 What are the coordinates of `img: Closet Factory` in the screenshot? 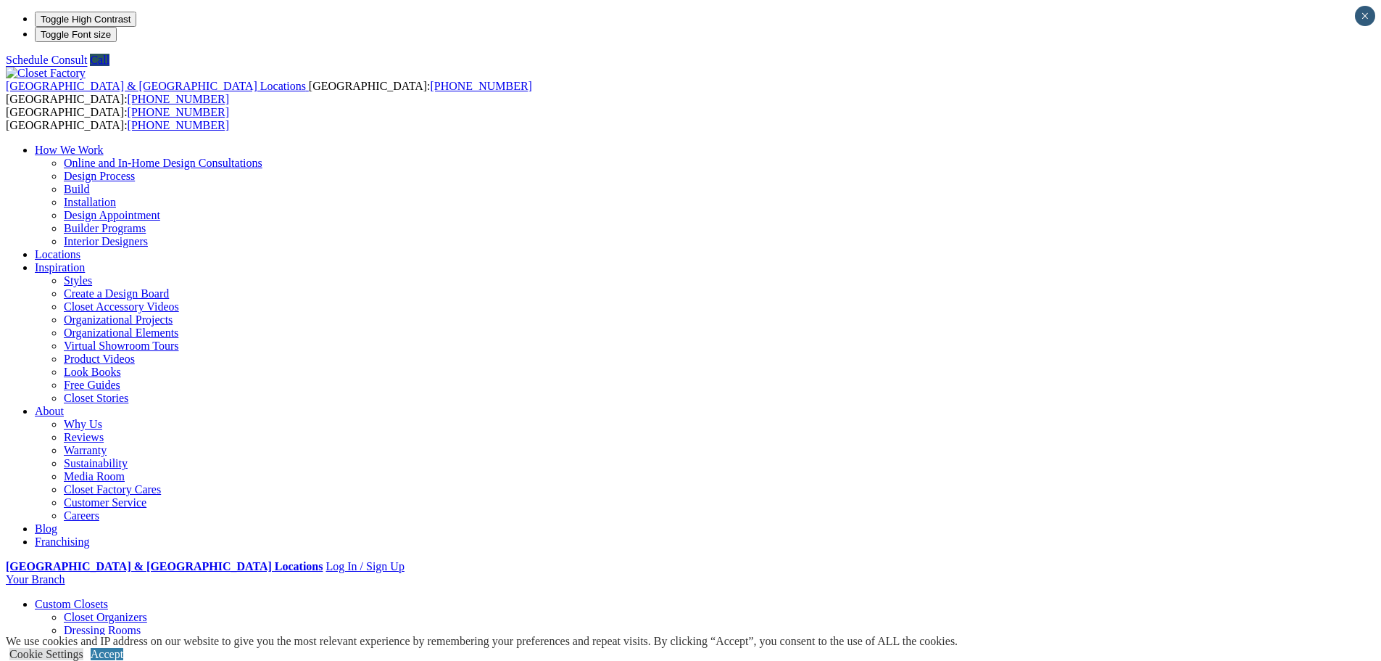 It's located at (46, 73).